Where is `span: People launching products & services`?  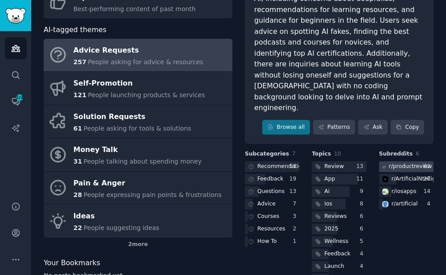 span: People launching products & services is located at coordinates (146, 95).